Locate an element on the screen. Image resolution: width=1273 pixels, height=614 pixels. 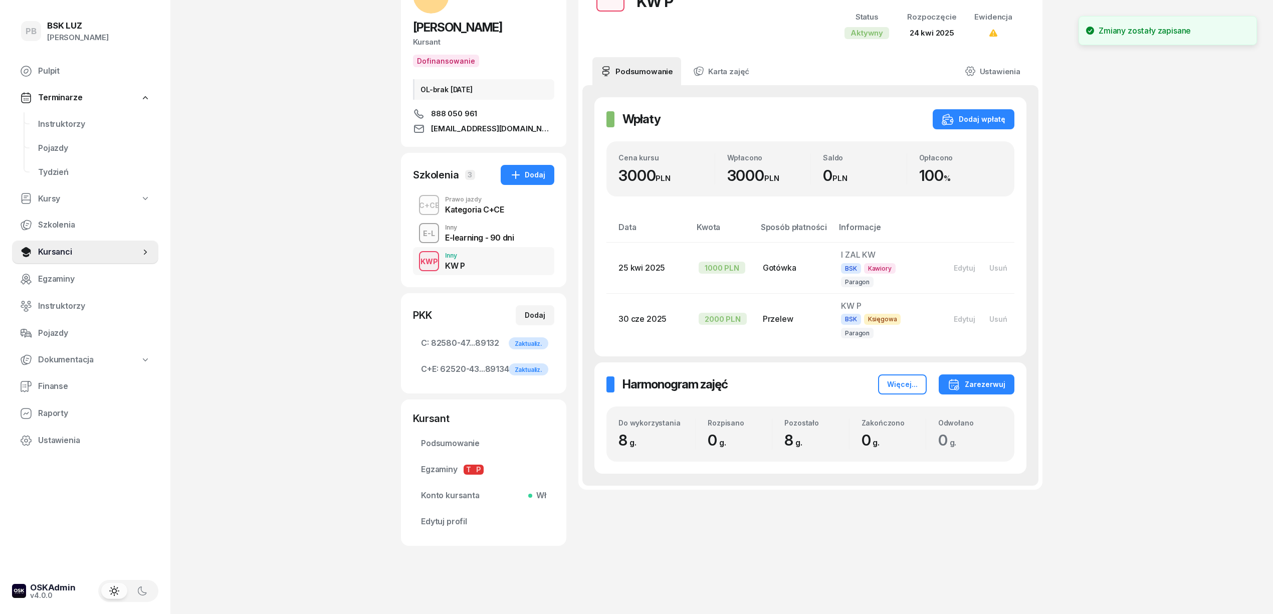
span: Konto kursanta is located at coordinates (483, 496).